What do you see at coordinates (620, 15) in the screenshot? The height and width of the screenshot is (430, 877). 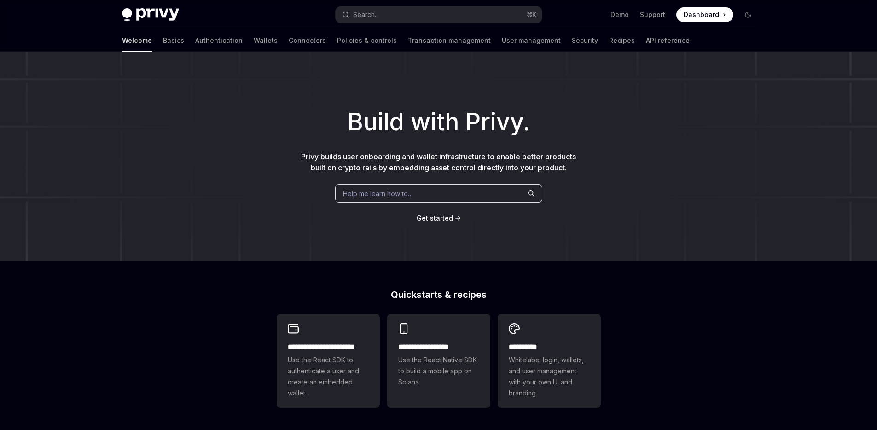 I see `a: Demo` at bounding box center [620, 15].